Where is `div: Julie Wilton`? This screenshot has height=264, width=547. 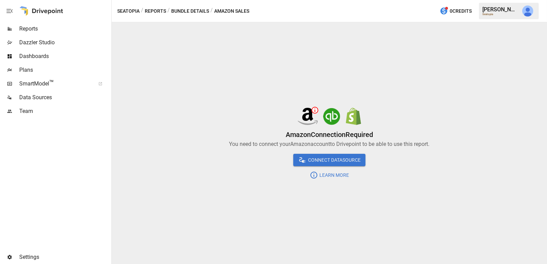 div: Julie Wilton is located at coordinates (527, 11).